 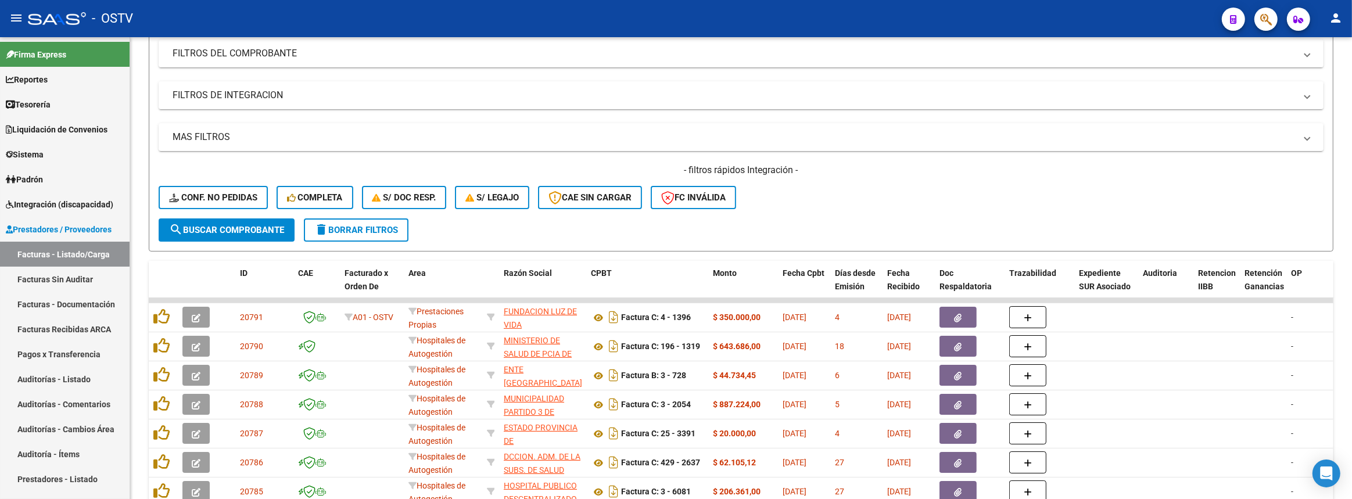 I want to click on strong: Factura B: 3 - 728, so click(x=653, y=376).